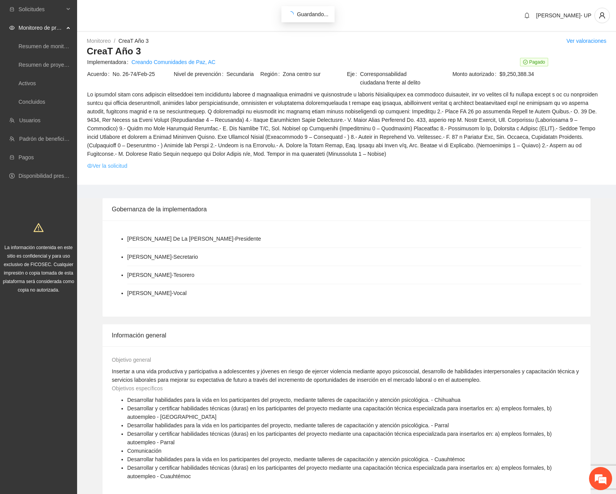  Describe the element at coordinates (41, 28) in the screenshot. I see `span: Monitoreo de proyectos` at that location.